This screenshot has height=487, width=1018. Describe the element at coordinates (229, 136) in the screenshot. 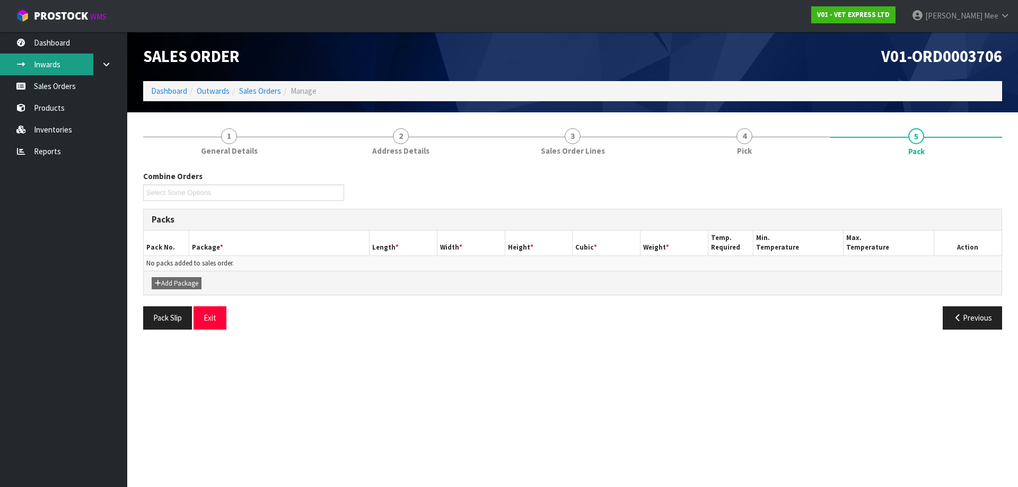

I see `span: 1` at that location.